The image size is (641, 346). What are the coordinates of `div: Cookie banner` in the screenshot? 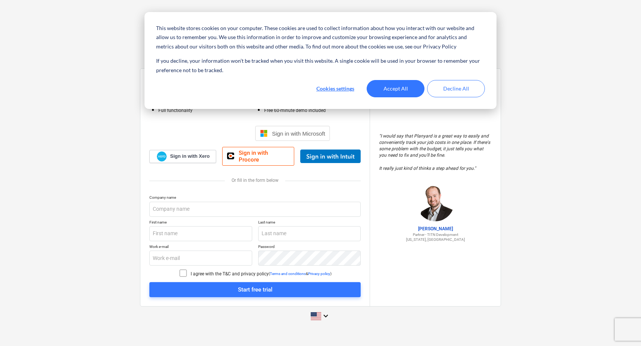 It's located at (321, 60).